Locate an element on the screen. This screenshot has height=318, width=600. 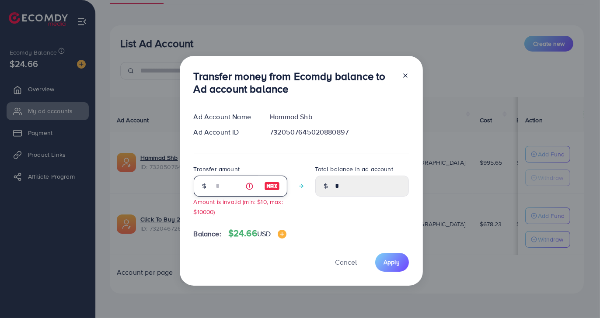
div: 7320507645020880897 is located at coordinates (339, 132).